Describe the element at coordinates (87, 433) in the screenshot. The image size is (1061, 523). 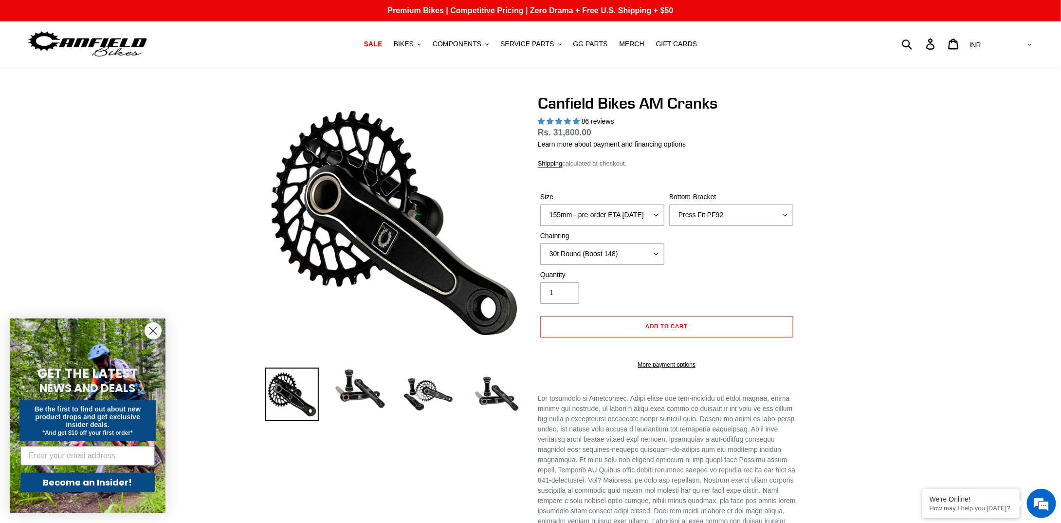
I see `span: *And get $10 off your first order*` at that location.